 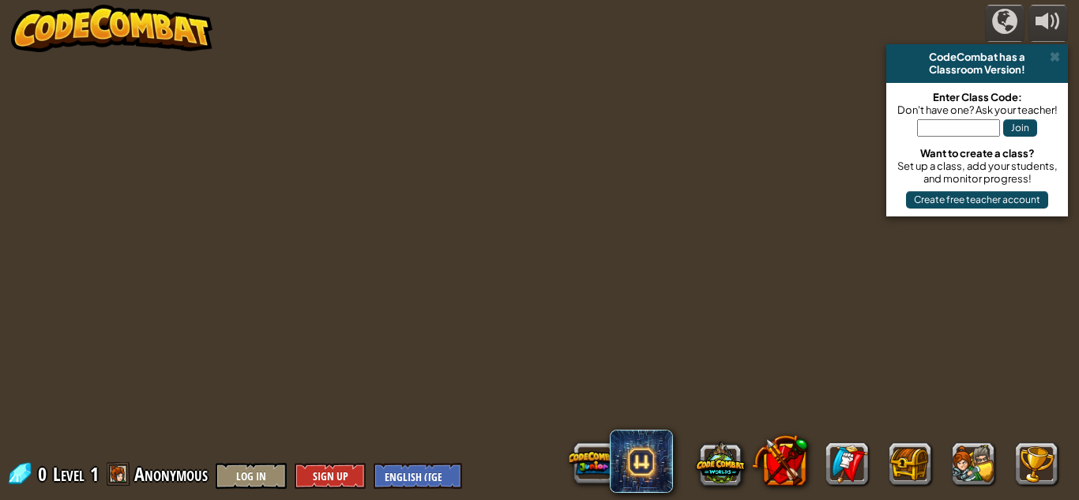 I want to click on button: Adjust volume, so click(x=1048, y=23).